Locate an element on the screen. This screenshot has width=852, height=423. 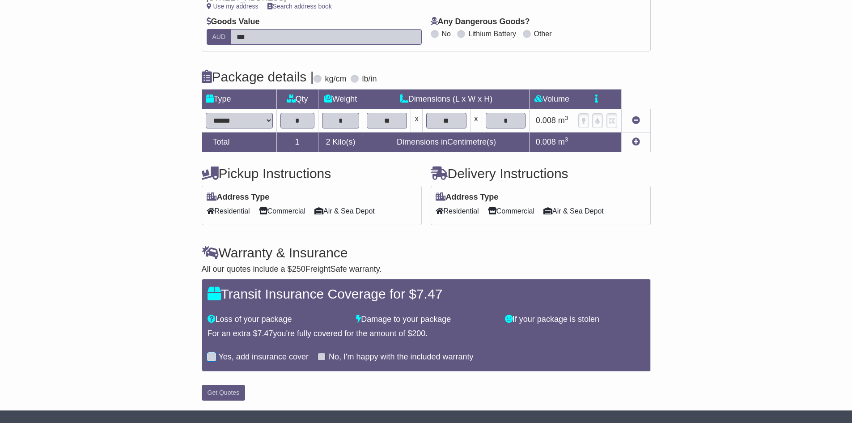
a: Remove this item is located at coordinates (636, 120).